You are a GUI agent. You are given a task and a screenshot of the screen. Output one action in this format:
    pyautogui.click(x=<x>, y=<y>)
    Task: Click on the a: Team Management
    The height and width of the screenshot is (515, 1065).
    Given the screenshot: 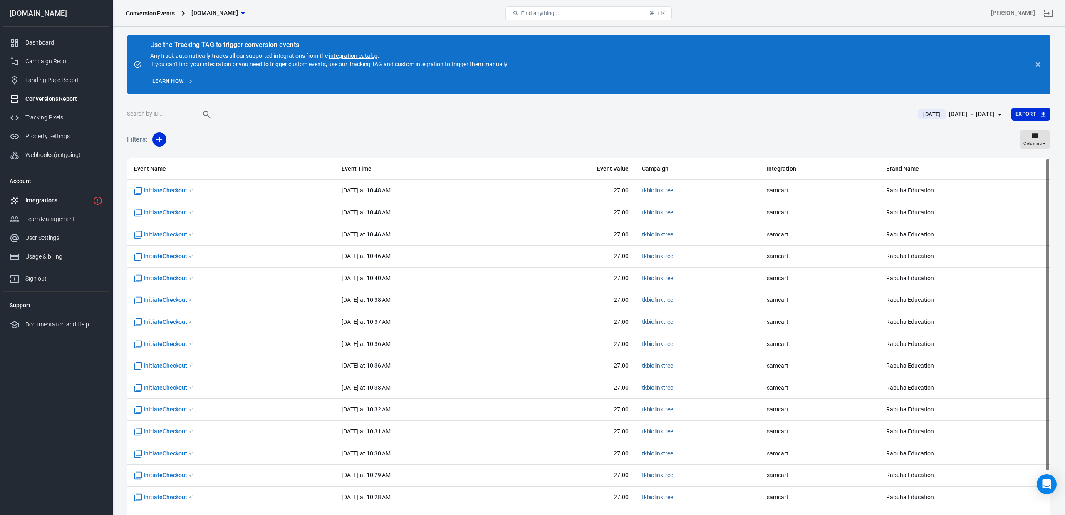 What is the action you would take?
    pyautogui.click(x=56, y=219)
    